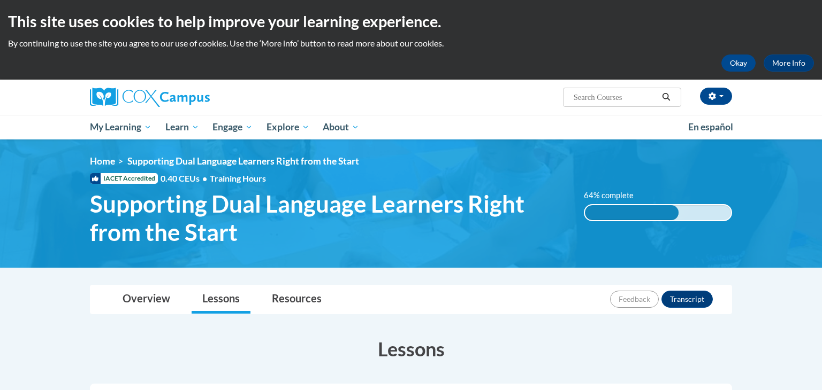  I want to click on span: Learn, so click(182, 127).